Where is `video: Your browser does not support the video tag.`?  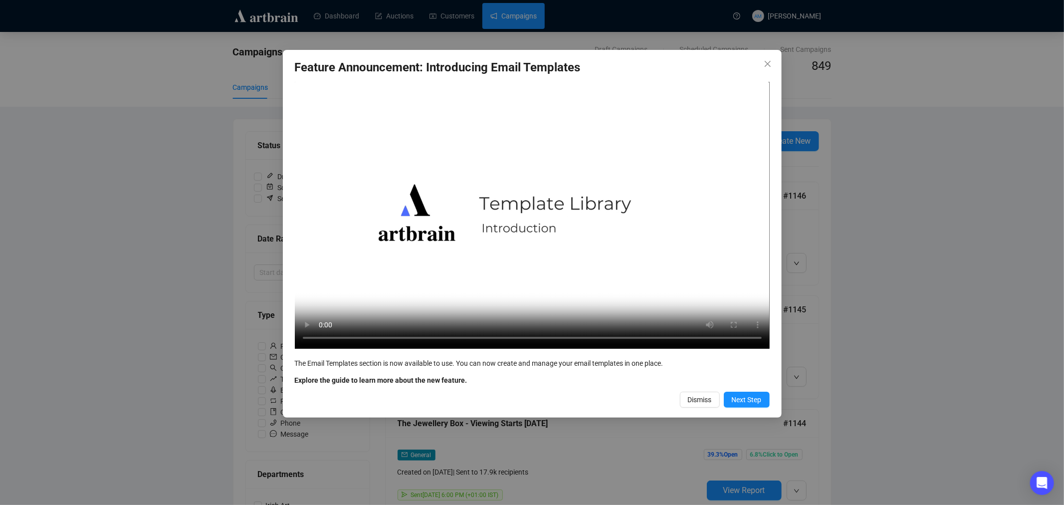
video: Your browser does not support the video tag. is located at coordinates (532, 215).